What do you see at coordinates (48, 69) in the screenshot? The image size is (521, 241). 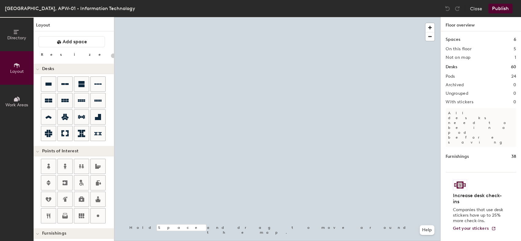 I see `span: Desks` at bounding box center [48, 69].